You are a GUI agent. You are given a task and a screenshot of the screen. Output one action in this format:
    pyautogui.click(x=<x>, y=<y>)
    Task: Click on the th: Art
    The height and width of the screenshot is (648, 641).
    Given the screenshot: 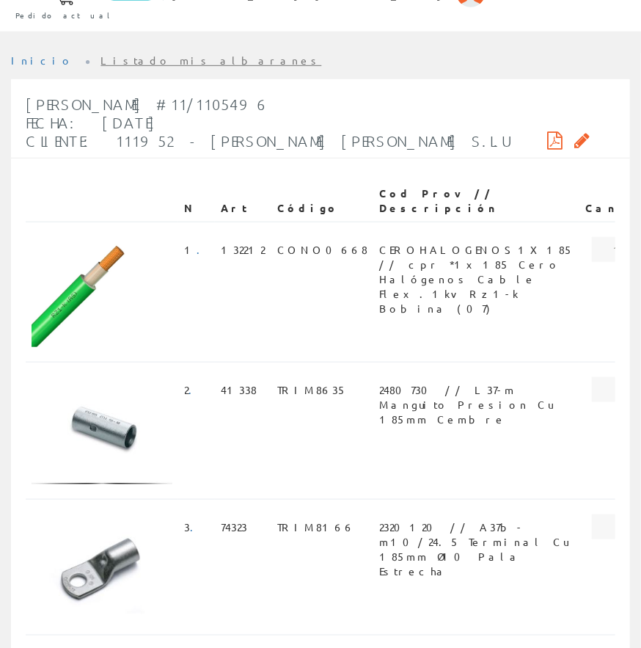 What is the action you would take?
    pyautogui.click(x=243, y=201)
    